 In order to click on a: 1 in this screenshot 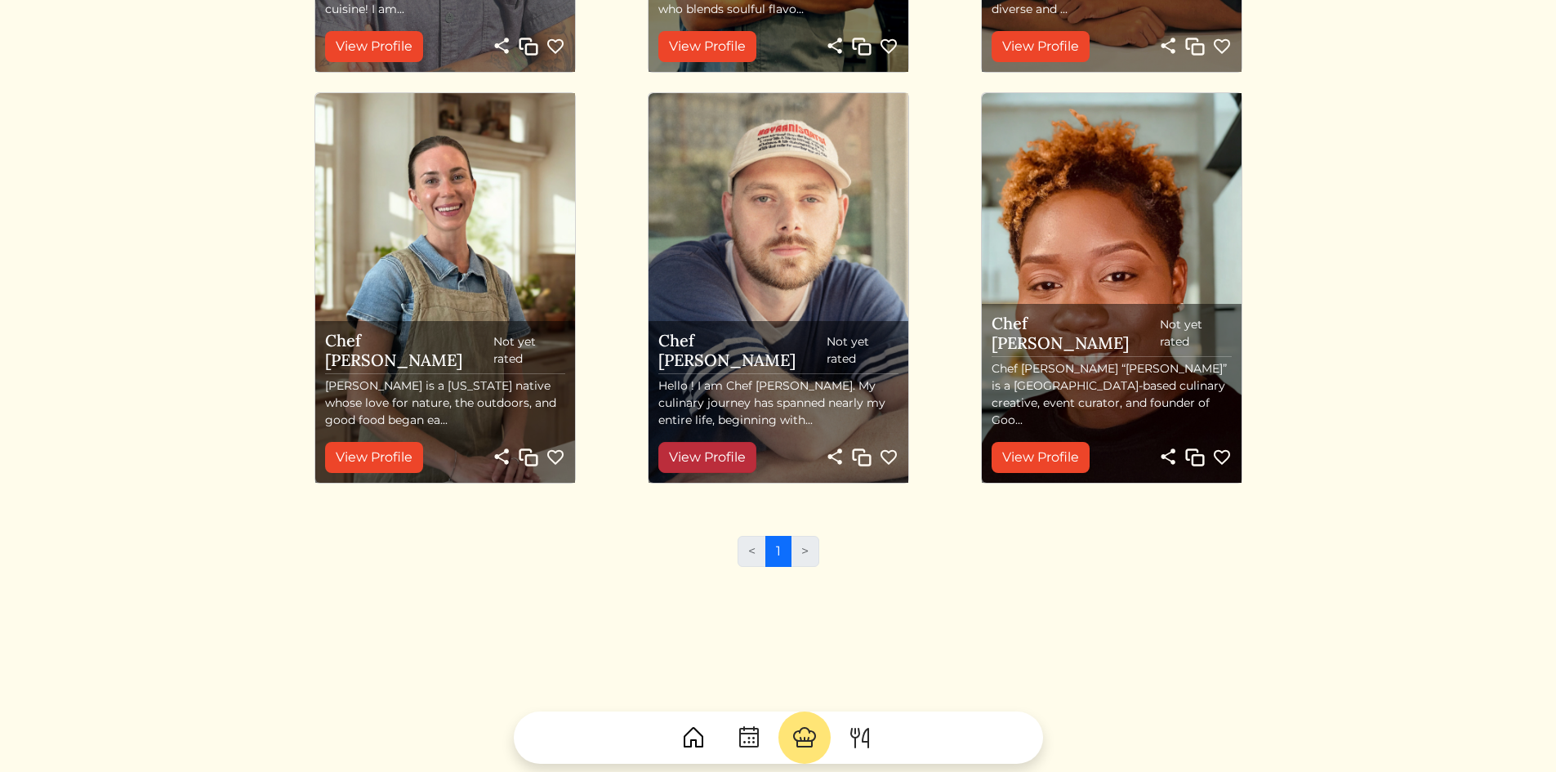, I will do `click(779, 551)`.